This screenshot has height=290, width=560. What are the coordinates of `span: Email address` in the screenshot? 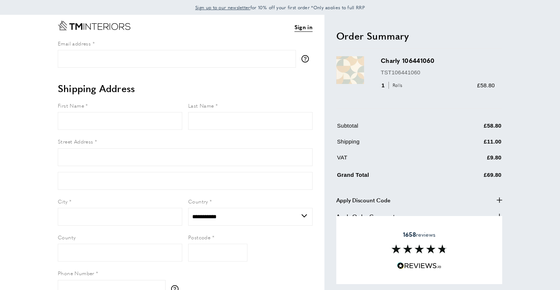 It's located at (74, 43).